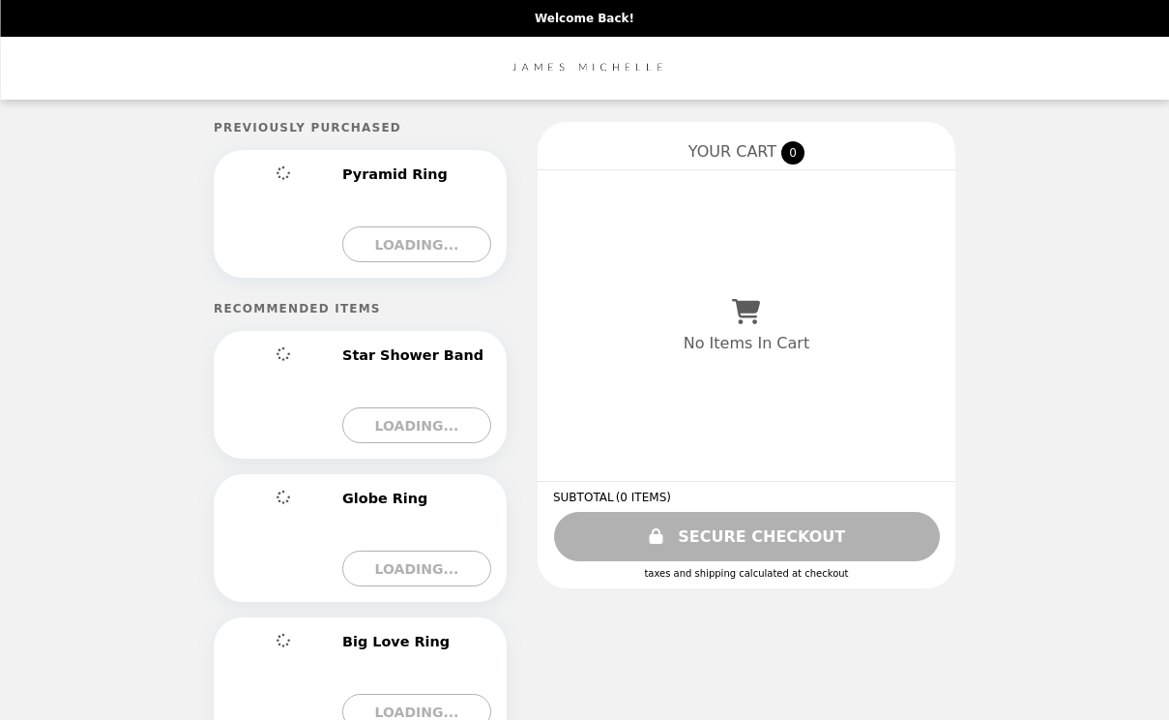 The height and width of the screenshot is (720, 1169). I want to click on h2: Pyramid Ring, so click(399, 174).